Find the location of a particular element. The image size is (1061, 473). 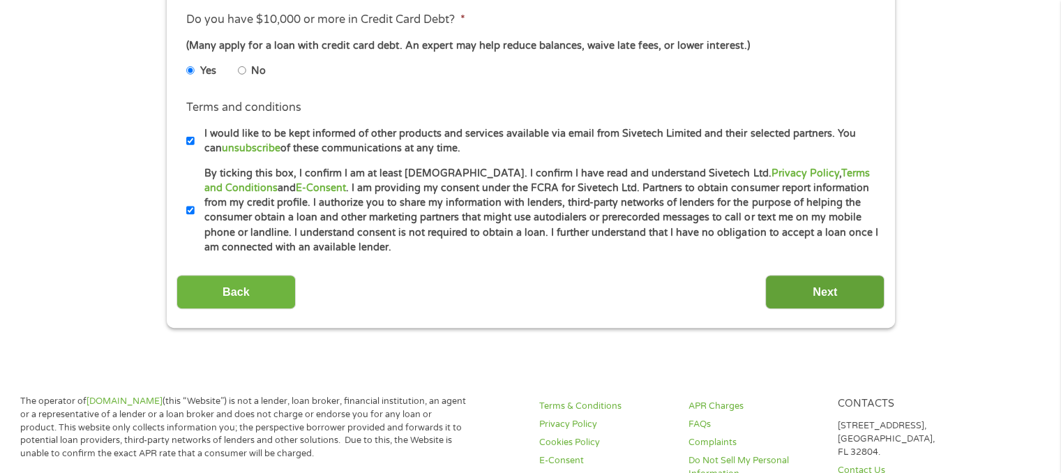

label: Do you have $10,000 or more in Credit Card Debt? is located at coordinates (325, 20).